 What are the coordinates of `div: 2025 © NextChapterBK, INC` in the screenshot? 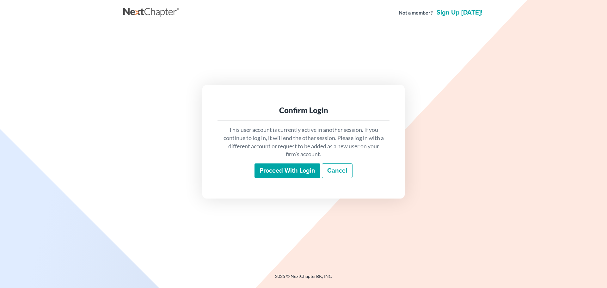 It's located at (303, 279).